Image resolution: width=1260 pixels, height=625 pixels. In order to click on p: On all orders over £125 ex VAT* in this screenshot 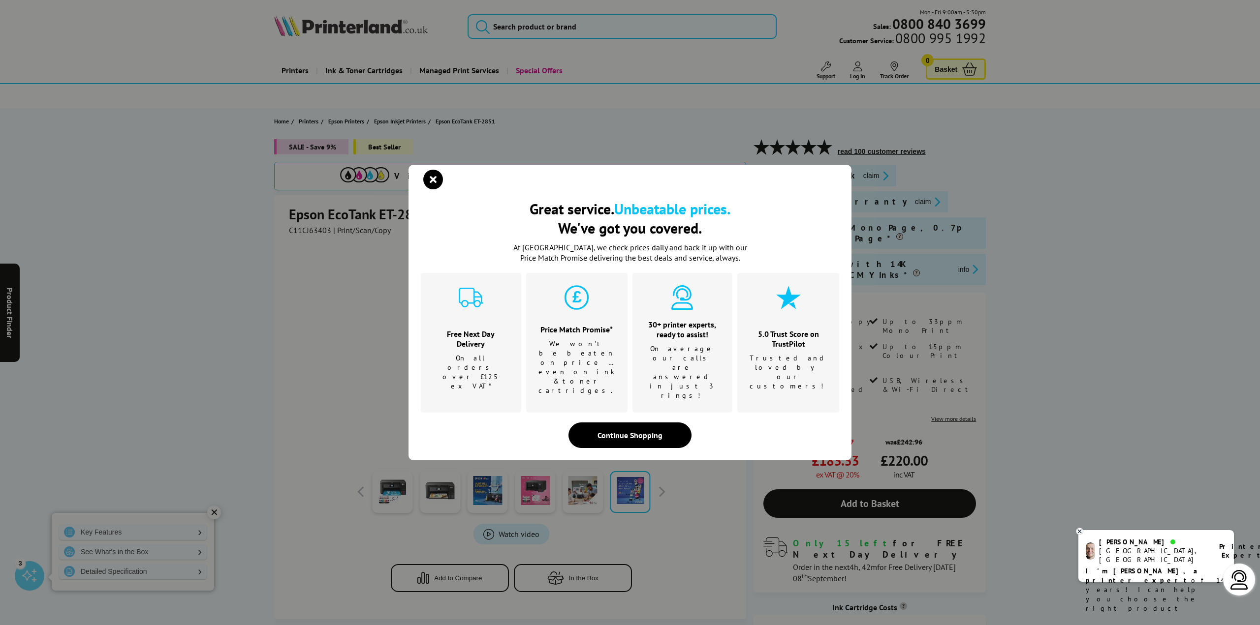, I will do `click(471, 372)`.